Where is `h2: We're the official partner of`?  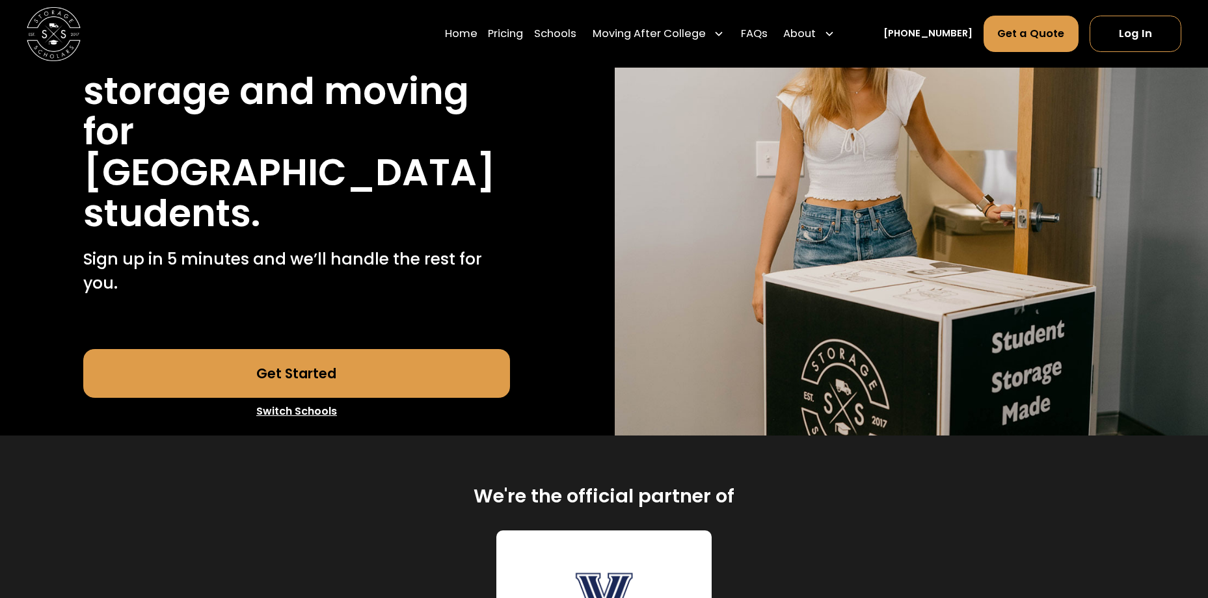 h2: We're the official partner of is located at coordinates (604, 497).